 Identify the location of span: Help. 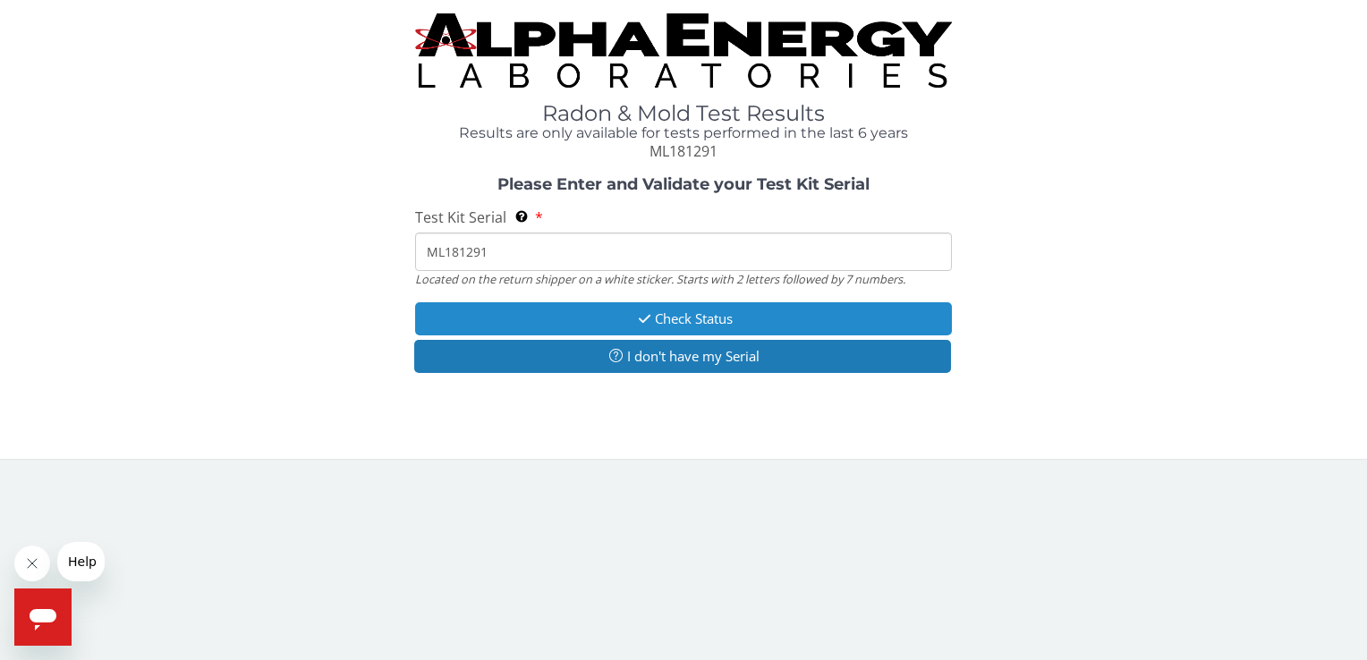
(25, 20).